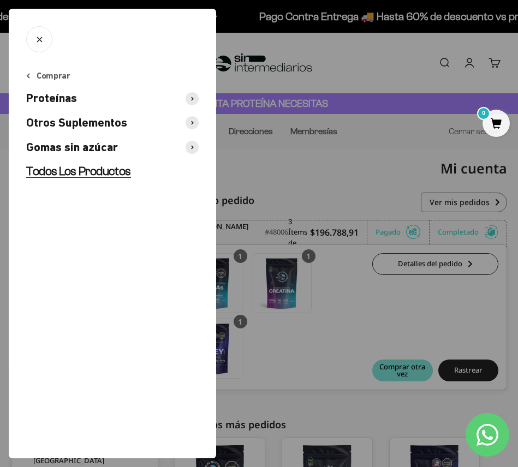  Describe the element at coordinates (72, 147) in the screenshot. I see `span: Gomas sin azúcar` at that location.